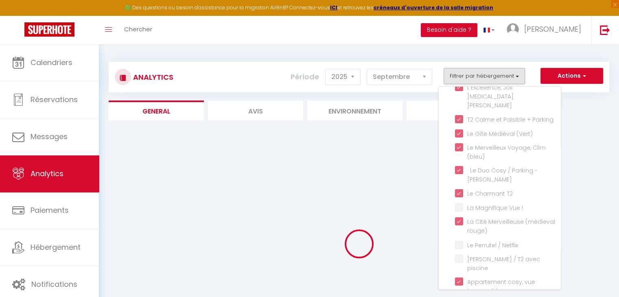  What do you see at coordinates (54, 284) in the screenshot?
I see `span: Notifications` at bounding box center [54, 284].